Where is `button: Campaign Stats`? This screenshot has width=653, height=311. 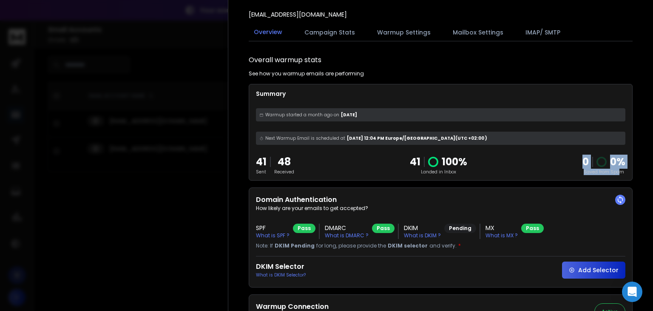 button: Campaign Stats is located at coordinates (330, 32).